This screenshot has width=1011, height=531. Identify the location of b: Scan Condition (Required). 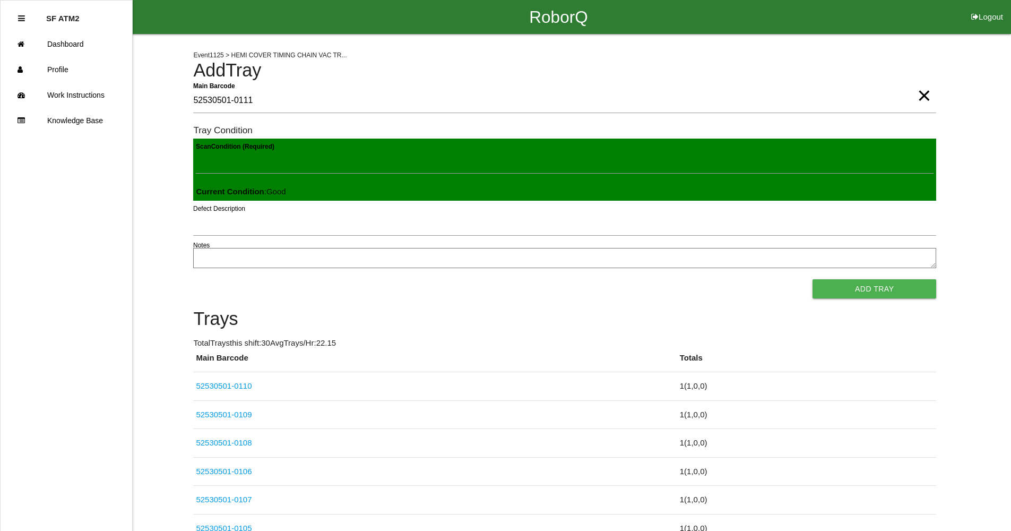
(235, 146).